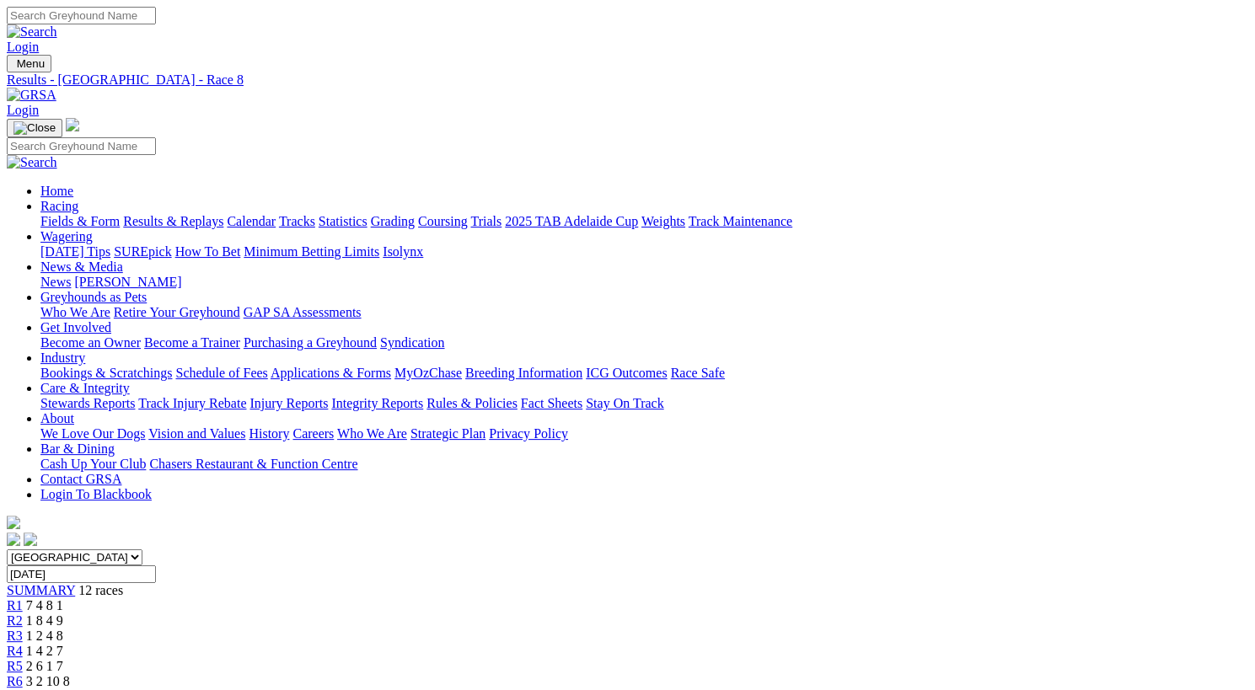 The height and width of the screenshot is (690, 1255). I want to click on span: 12 races, so click(100, 590).